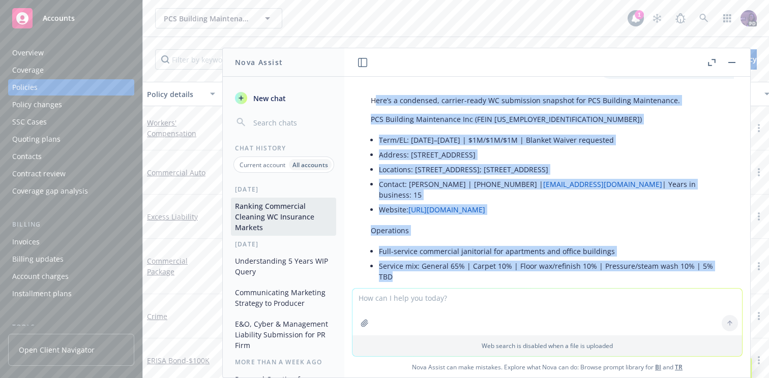  Describe the element at coordinates (71, 294) in the screenshot. I see `a: Installment plans` at that location.